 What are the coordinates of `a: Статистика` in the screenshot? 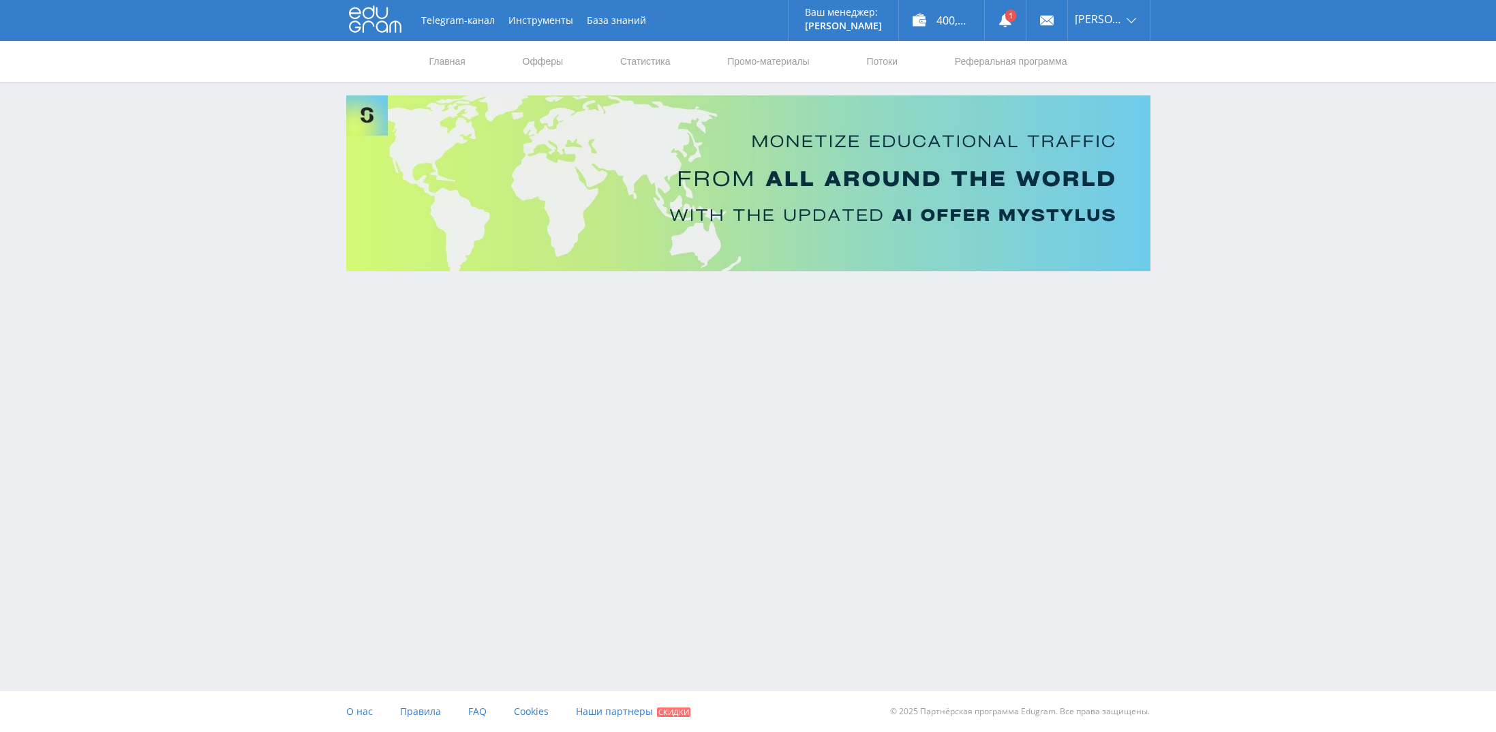 It's located at (645, 61).